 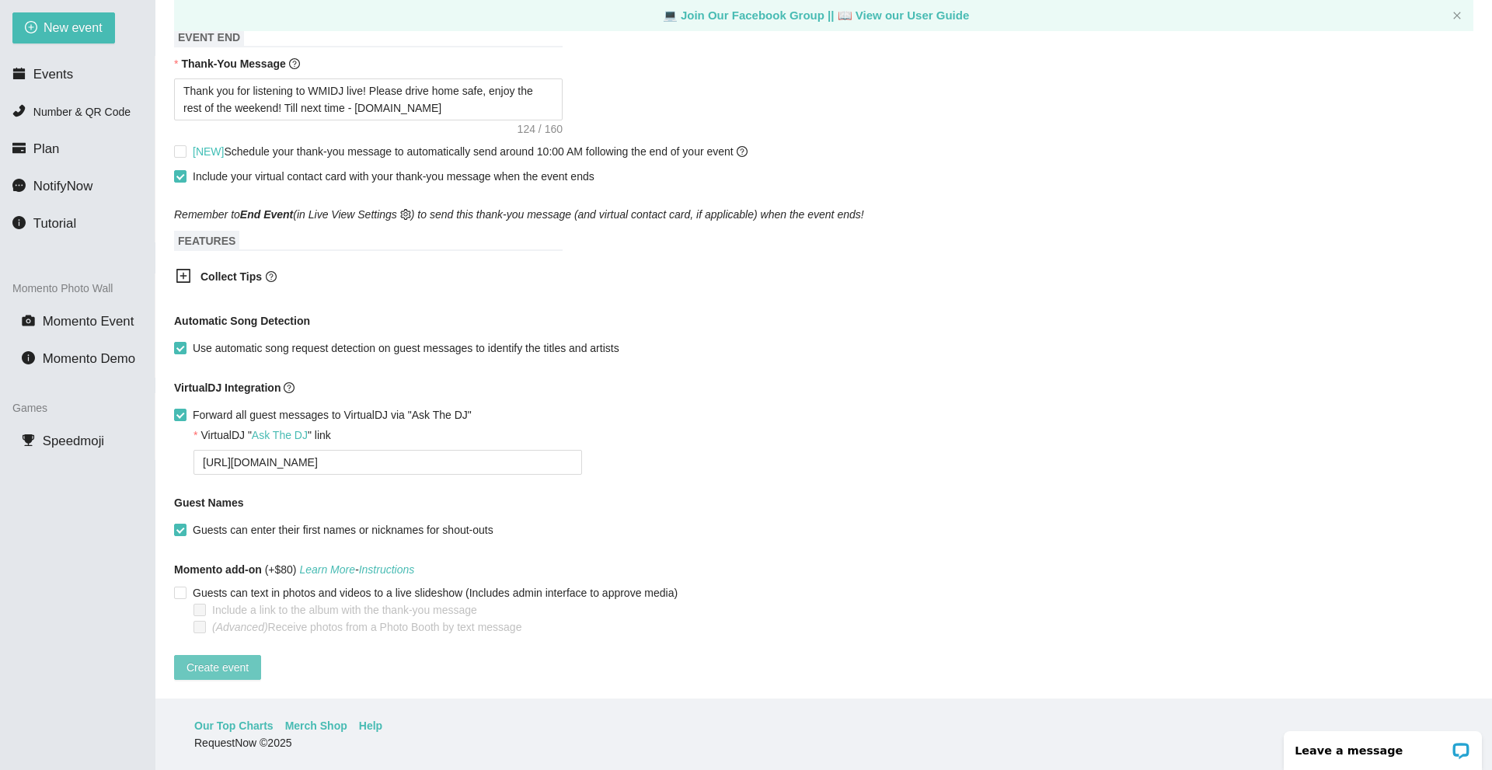 What do you see at coordinates (54, 223) in the screenshot?
I see `span: Tutorial` at bounding box center [54, 223].